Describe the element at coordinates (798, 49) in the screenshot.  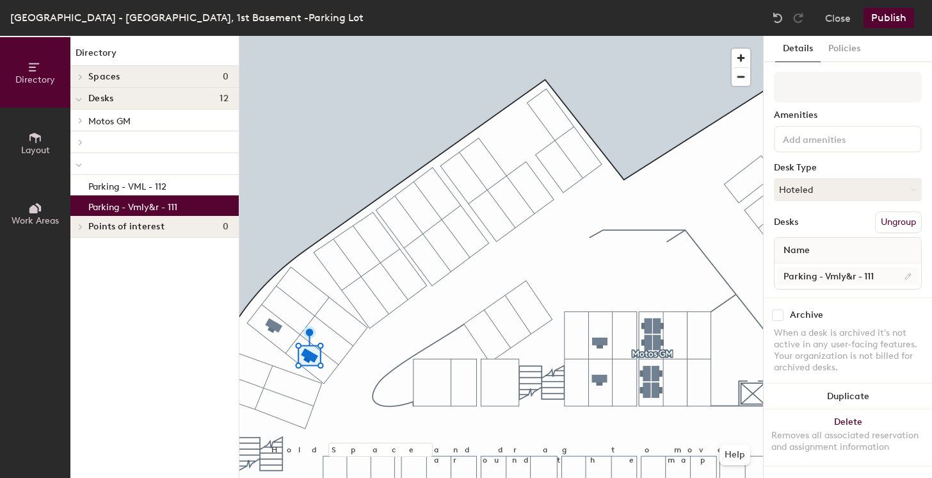
I see `button: Details` at that location.